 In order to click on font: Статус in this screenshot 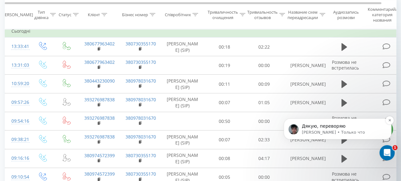, I will do `click(65, 15)`.